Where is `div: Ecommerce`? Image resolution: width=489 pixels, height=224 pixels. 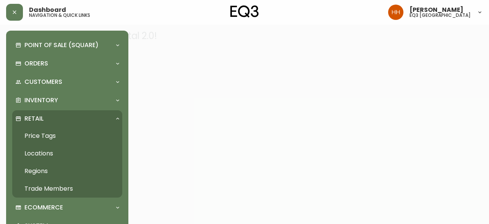 div: Ecommerce is located at coordinates (67, 207).